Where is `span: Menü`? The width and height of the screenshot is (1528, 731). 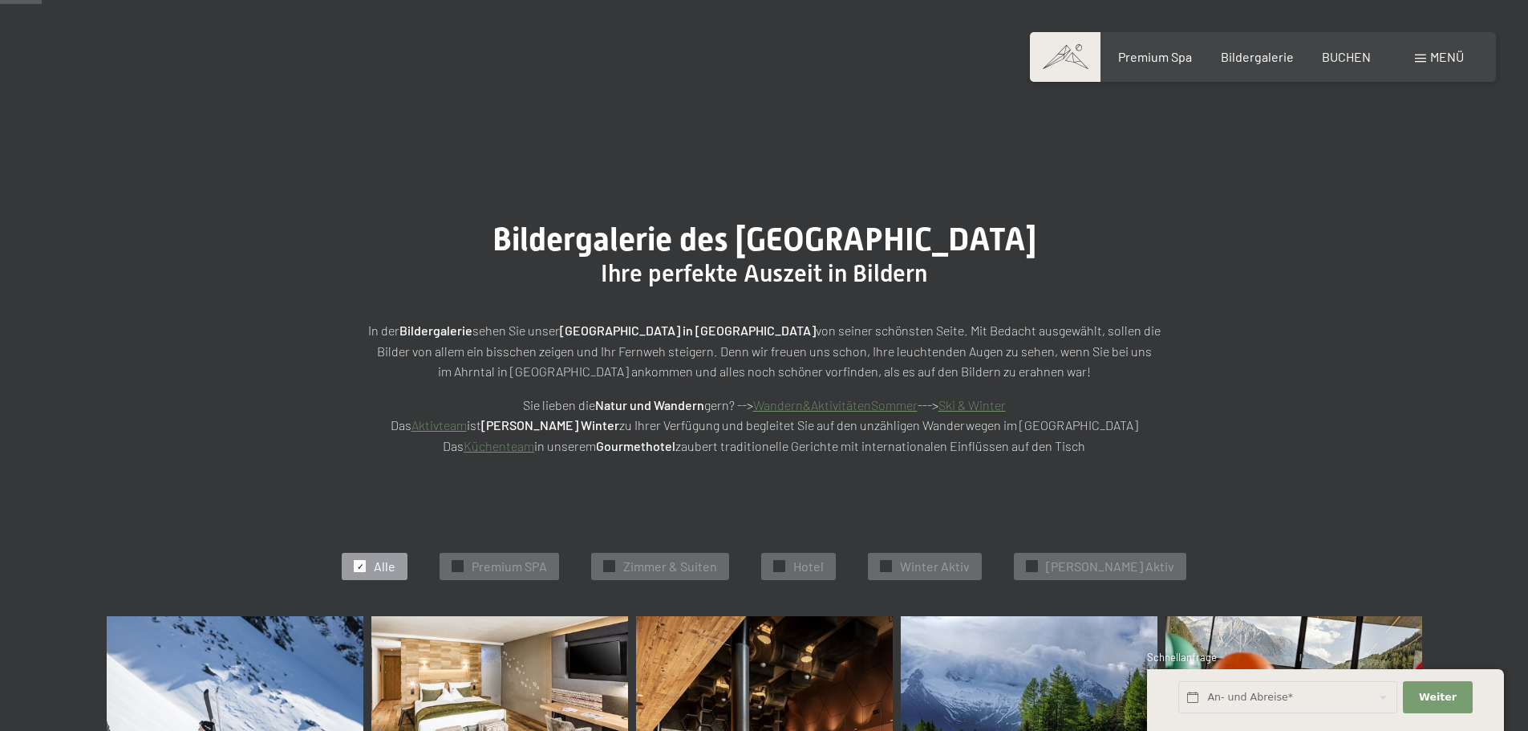
span: Menü is located at coordinates (1447, 56).